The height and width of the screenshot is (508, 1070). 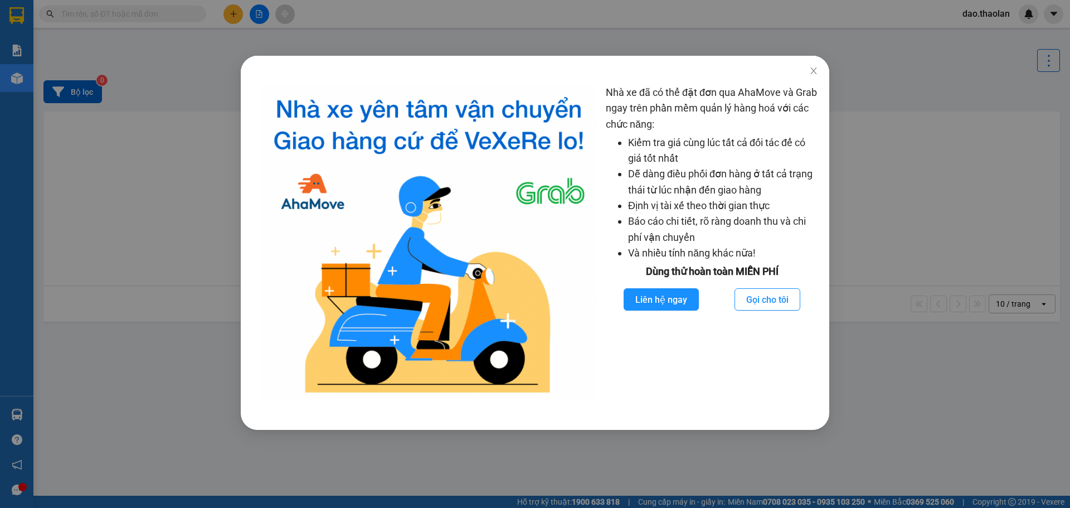 I want to click on span: Gọi cho tôi, so click(x=767, y=299).